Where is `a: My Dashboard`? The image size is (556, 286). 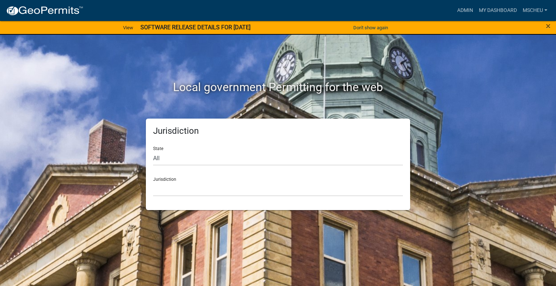 a: My Dashboard is located at coordinates (498, 11).